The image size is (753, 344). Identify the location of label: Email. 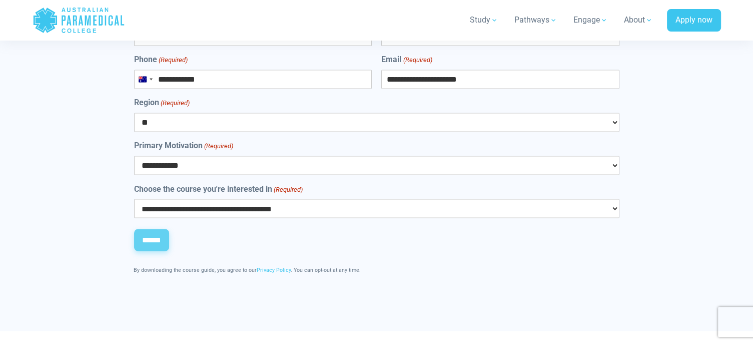
(407, 60).